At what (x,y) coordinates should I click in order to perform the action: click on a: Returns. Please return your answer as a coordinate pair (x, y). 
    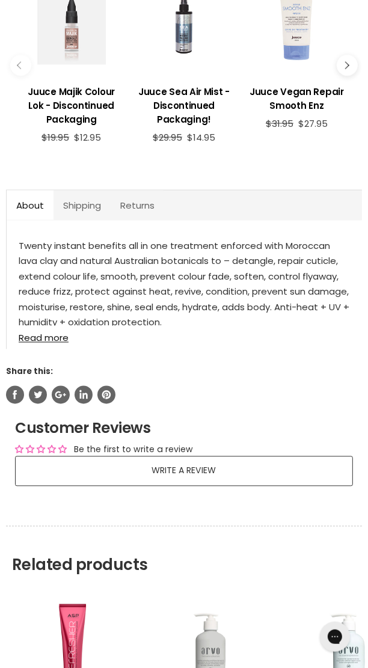
    Looking at the image, I should click on (137, 205).